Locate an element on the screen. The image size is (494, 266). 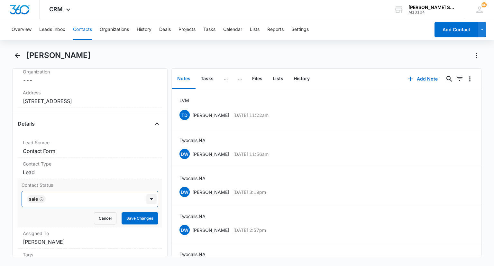
div: Lead SourceContact Form is located at coordinates (90, 147).